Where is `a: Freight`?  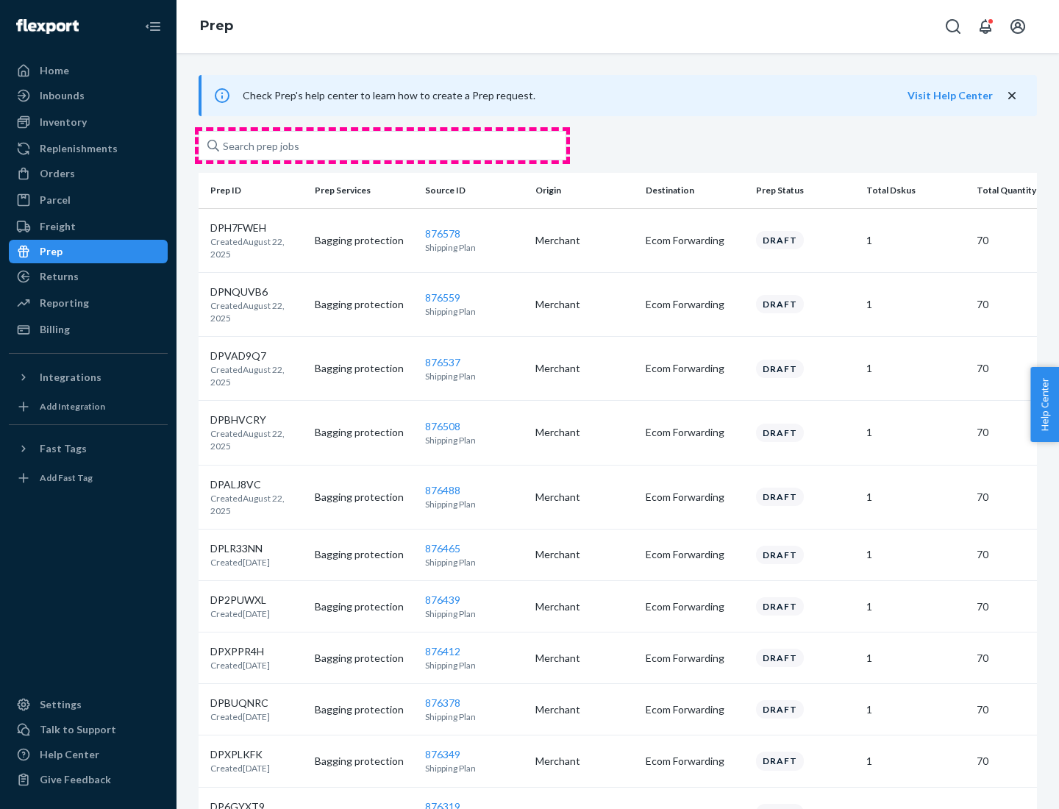
a: Freight is located at coordinates (88, 226).